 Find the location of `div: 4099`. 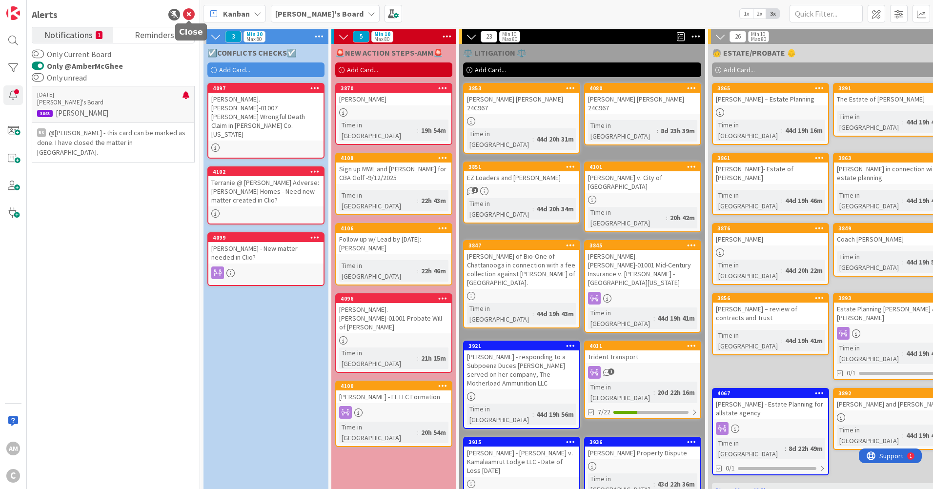

div: 4099 is located at coordinates (266, 238).